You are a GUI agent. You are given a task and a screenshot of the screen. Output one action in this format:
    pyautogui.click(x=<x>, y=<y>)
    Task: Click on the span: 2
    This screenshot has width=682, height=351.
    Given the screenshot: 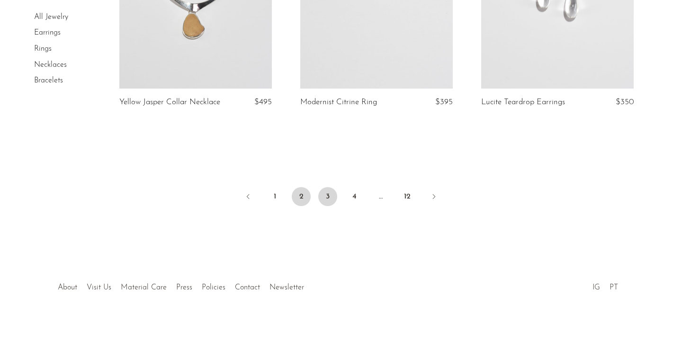 What is the action you would take?
    pyautogui.click(x=301, y=196)
    